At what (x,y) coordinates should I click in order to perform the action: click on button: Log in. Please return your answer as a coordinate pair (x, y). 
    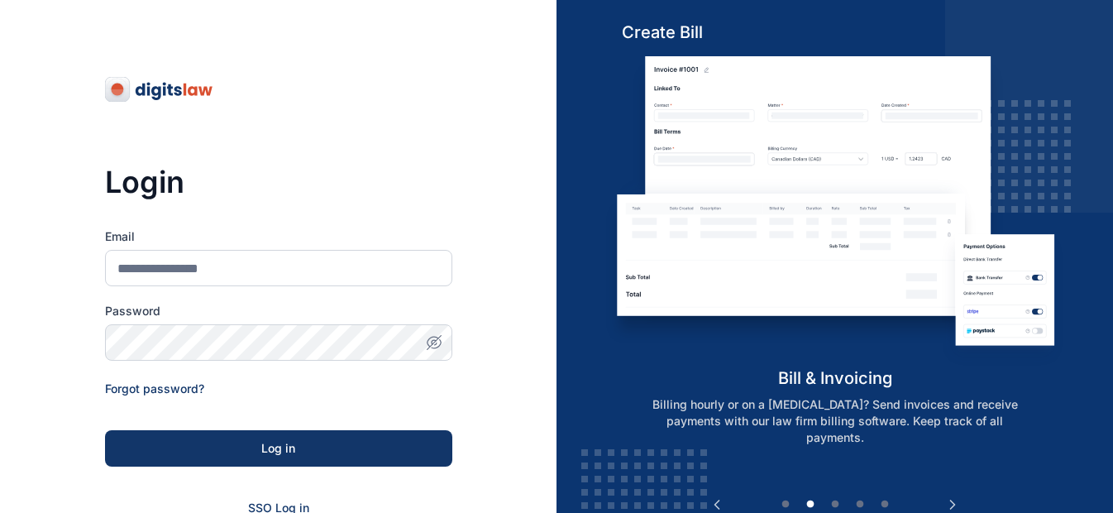
    Looking at the image, I should click on (279, 448).